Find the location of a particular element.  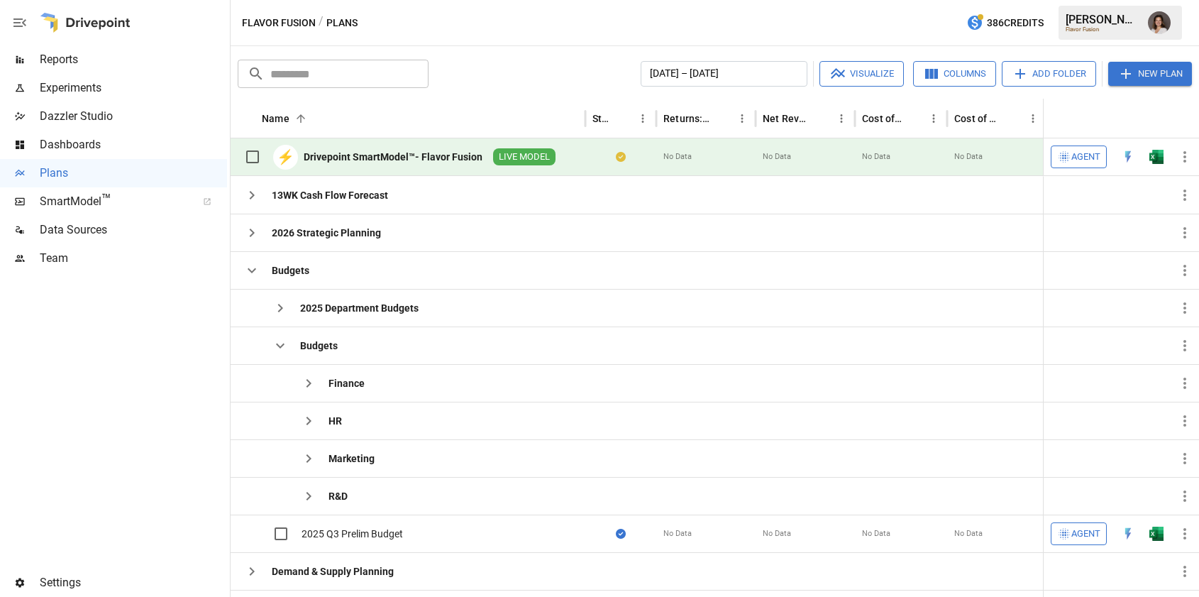

div: Sync complete is located at coordinates (621, 534).